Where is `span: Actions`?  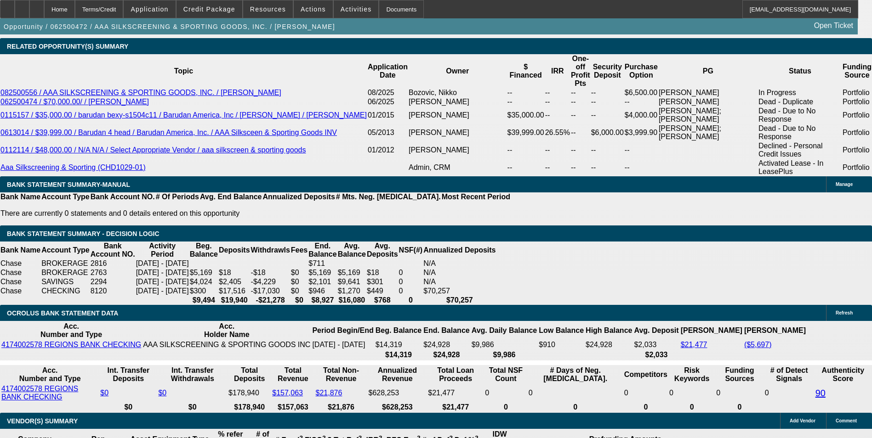 span: Actions is located at coordinates (313, 9).